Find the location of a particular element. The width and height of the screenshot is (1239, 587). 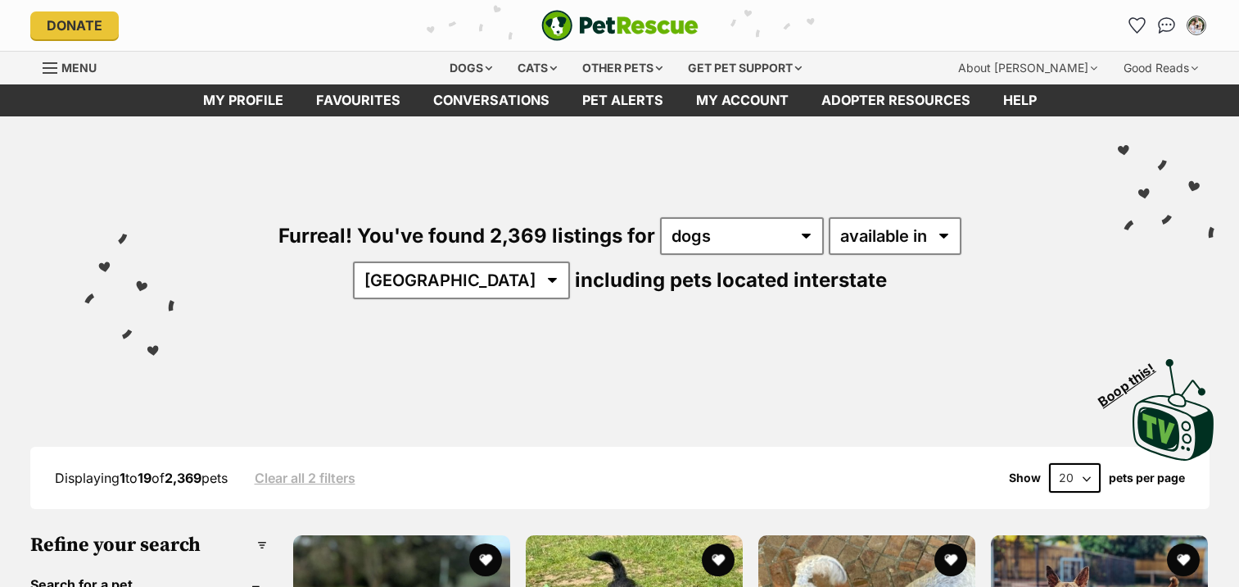

strong: 19 is located at coordinates (144, 478).